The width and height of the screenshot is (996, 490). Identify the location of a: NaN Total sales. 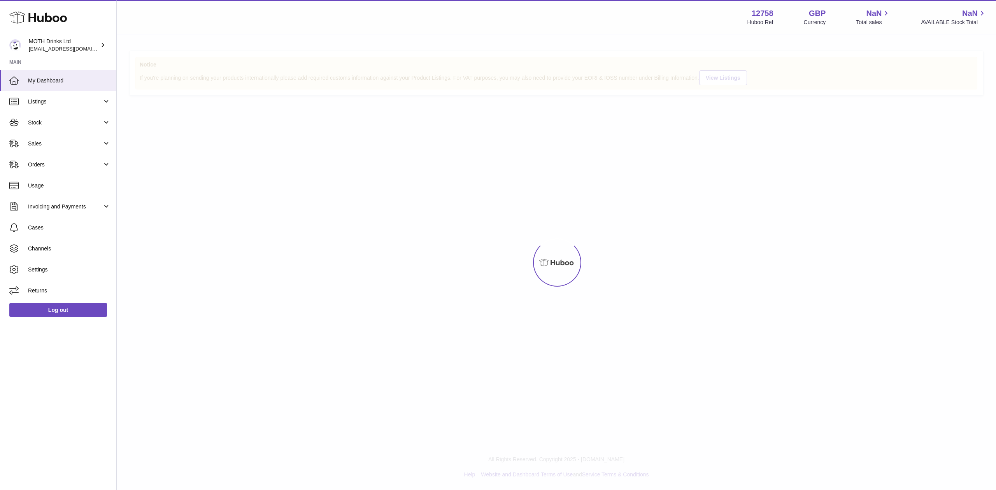
(873, 17).